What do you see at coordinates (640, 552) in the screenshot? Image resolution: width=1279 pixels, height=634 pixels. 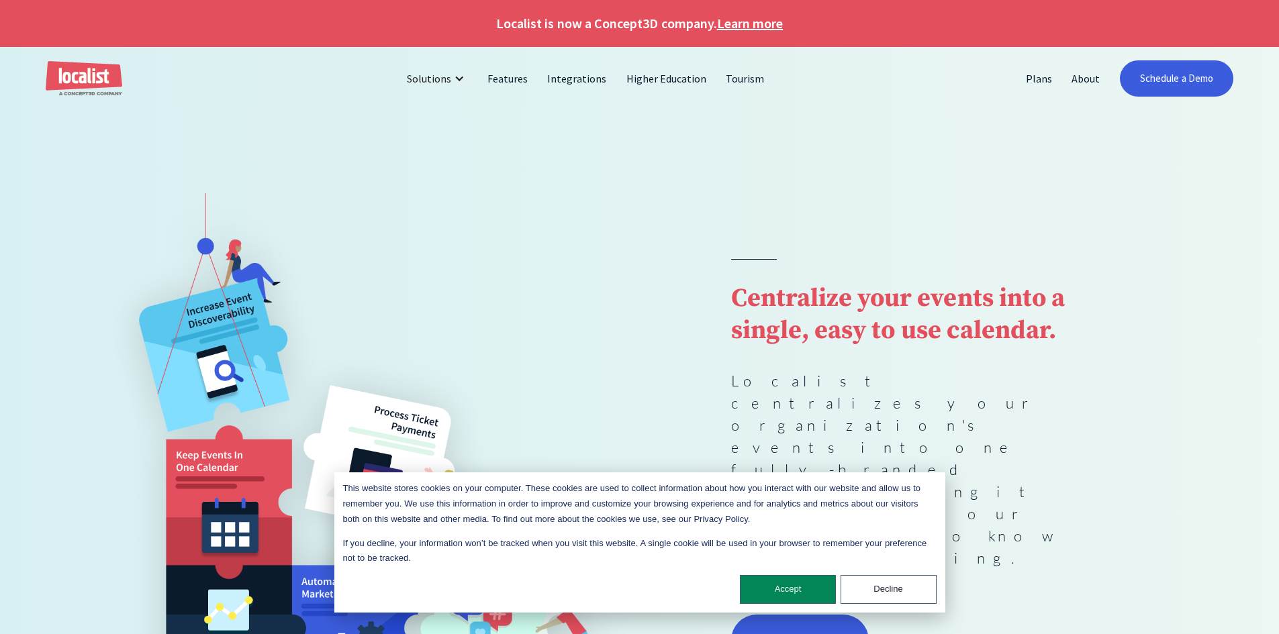 I see `p: If you decline, your information won’t be tracked when you visit this website. A single cookie wi...` at bounding box center [640, 552].